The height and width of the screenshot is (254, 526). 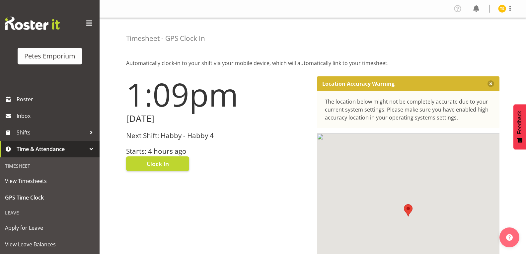 What do you see at coordinates (50, 198) in the screenshot?
I see `span: GPS Time Clock` at bounding box center [50, 198].